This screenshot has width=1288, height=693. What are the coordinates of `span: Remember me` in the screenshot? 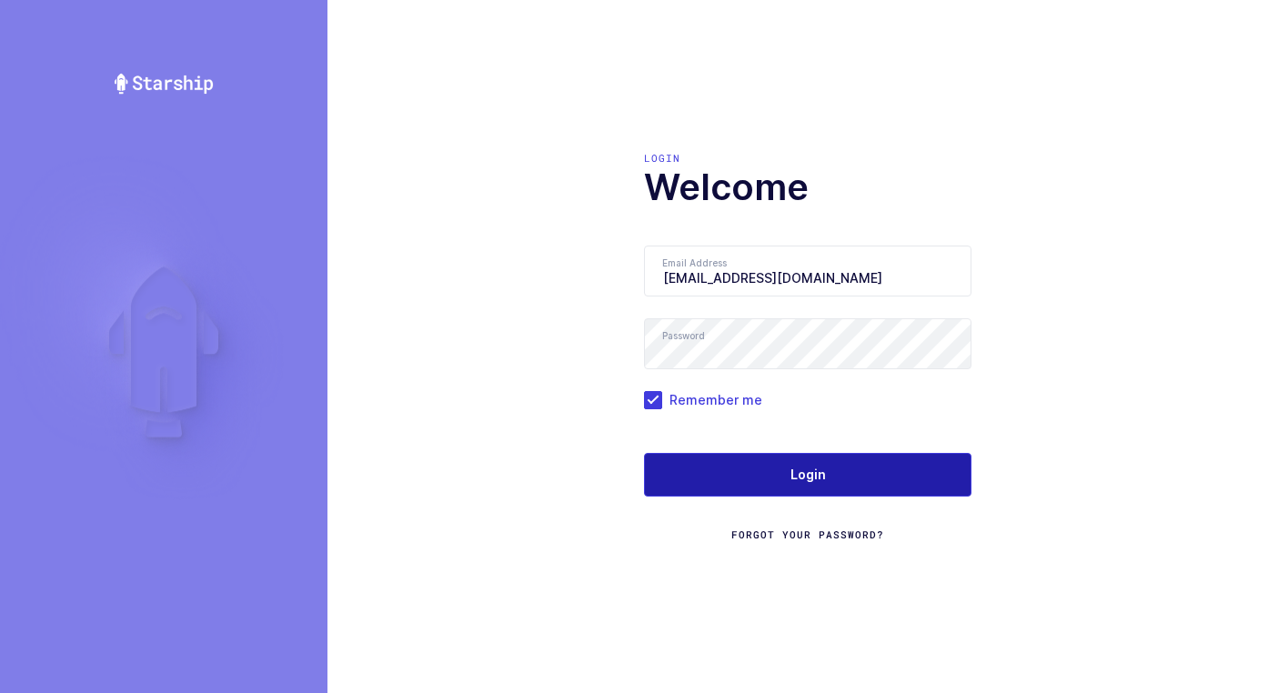 It's located at (712, 399).